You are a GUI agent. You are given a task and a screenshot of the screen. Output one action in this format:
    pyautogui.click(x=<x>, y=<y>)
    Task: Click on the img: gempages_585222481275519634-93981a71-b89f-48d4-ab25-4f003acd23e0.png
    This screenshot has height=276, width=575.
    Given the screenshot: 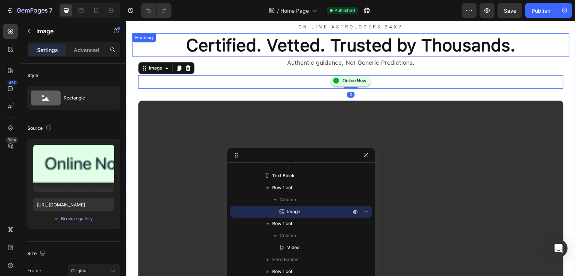 What is the action you would take?
    pyautogui.click(x=225, y=61)
    